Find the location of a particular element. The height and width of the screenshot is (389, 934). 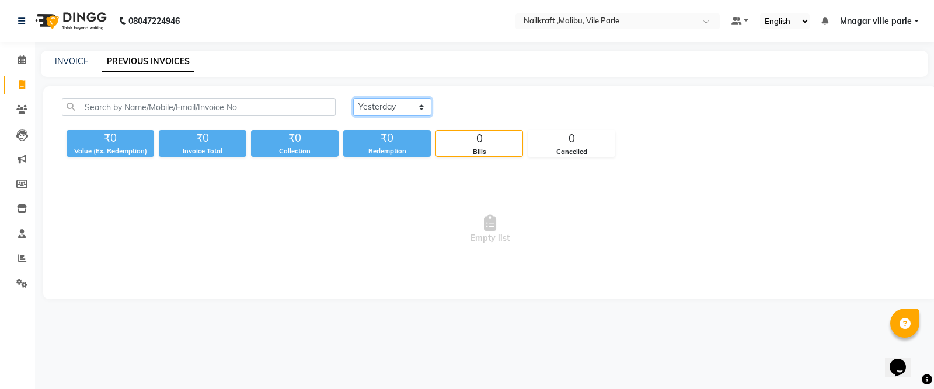

div: Bills is located at coordinates (479, 152).